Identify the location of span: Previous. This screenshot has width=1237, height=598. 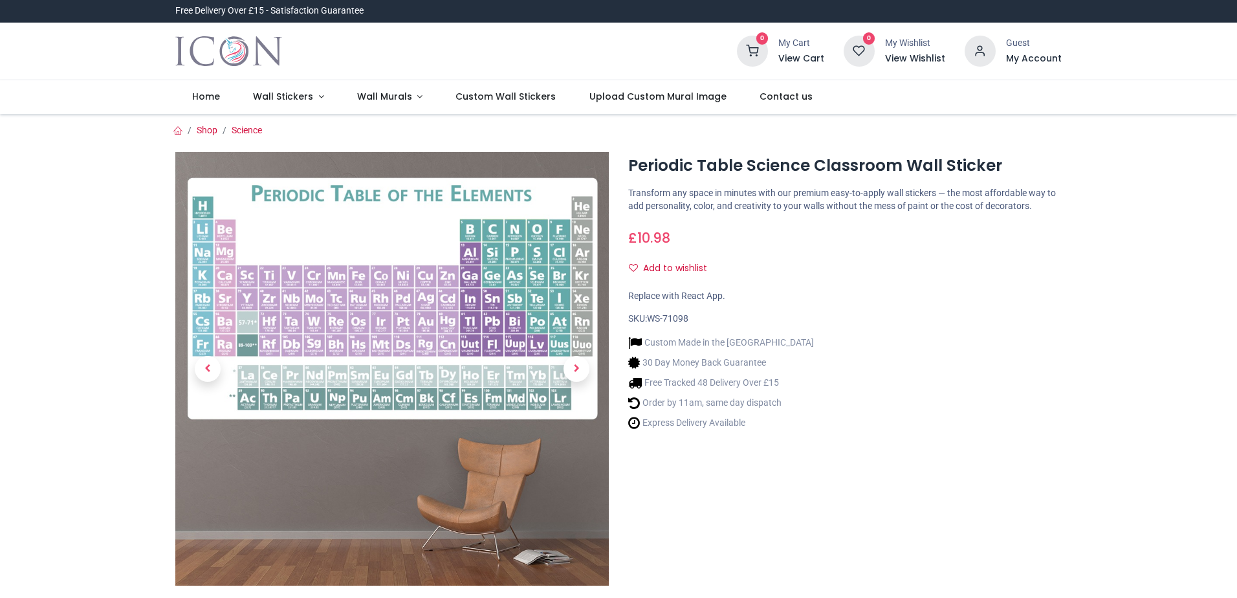
(208, 369).